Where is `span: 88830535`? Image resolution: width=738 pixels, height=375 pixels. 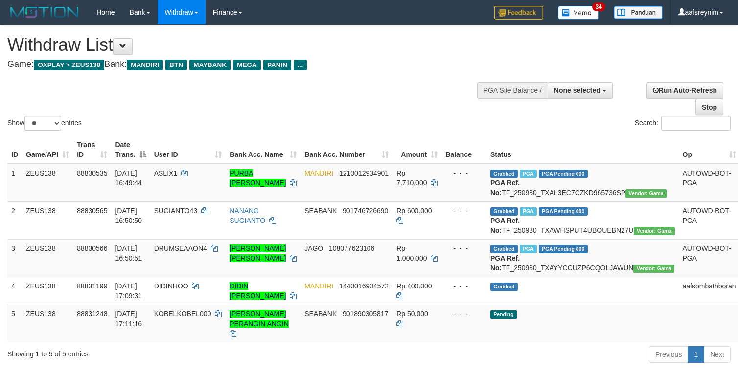
span: 88830535 is located at coordinates (92, 173).